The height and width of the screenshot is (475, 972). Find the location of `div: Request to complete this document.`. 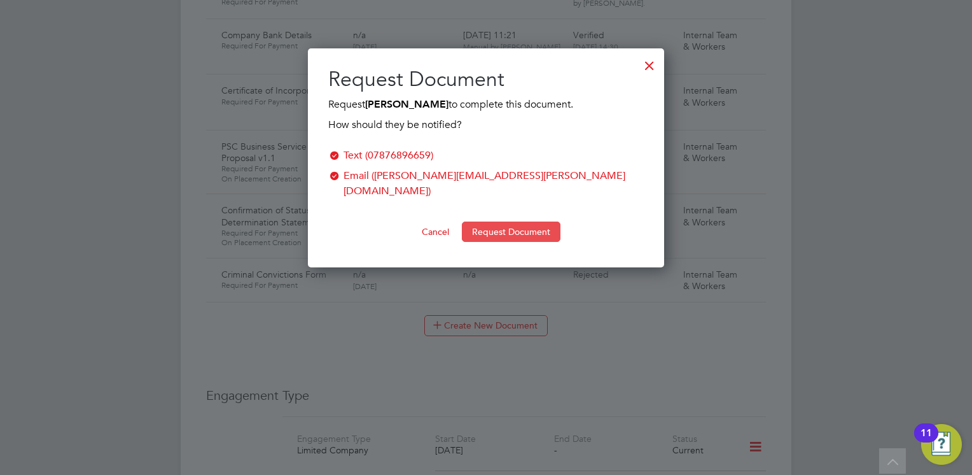

div: Request to complete this document. is located at coordinates (486, 115).